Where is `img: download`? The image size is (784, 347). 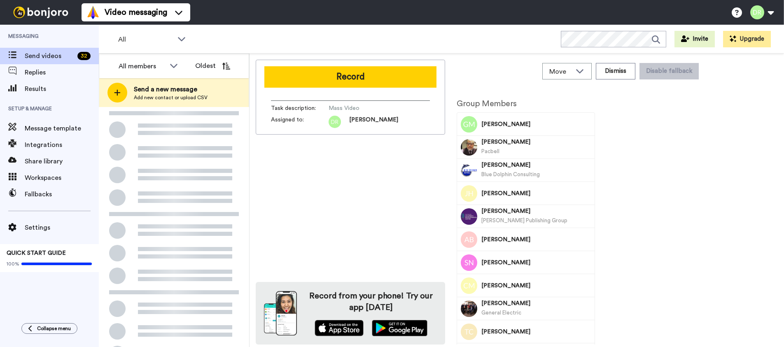
img: download is located at coordinates (280, 313).